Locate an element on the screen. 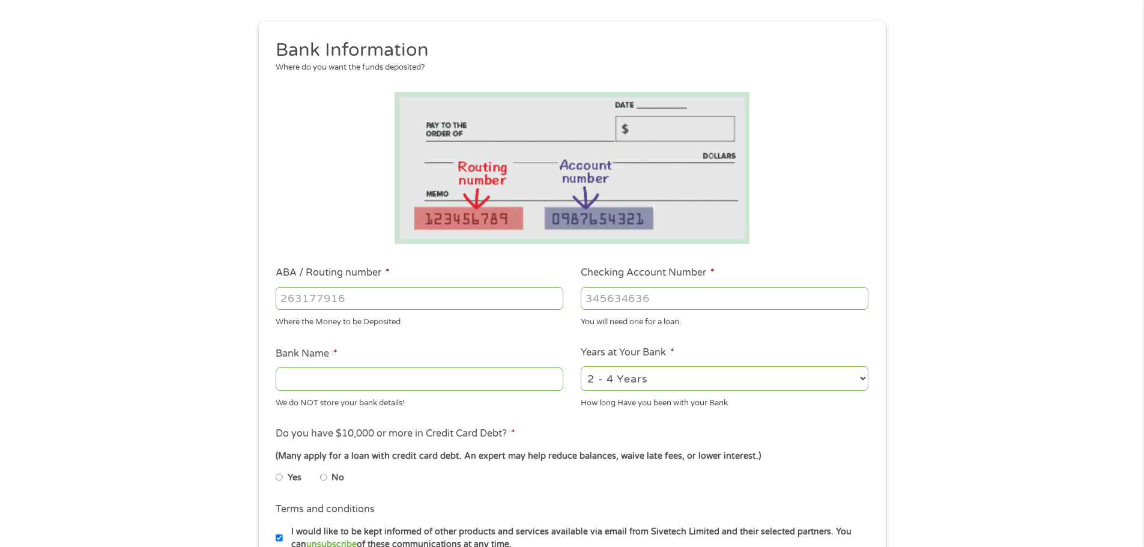  div: Where the Money to be Deposited is located at coordinates (419, 320).